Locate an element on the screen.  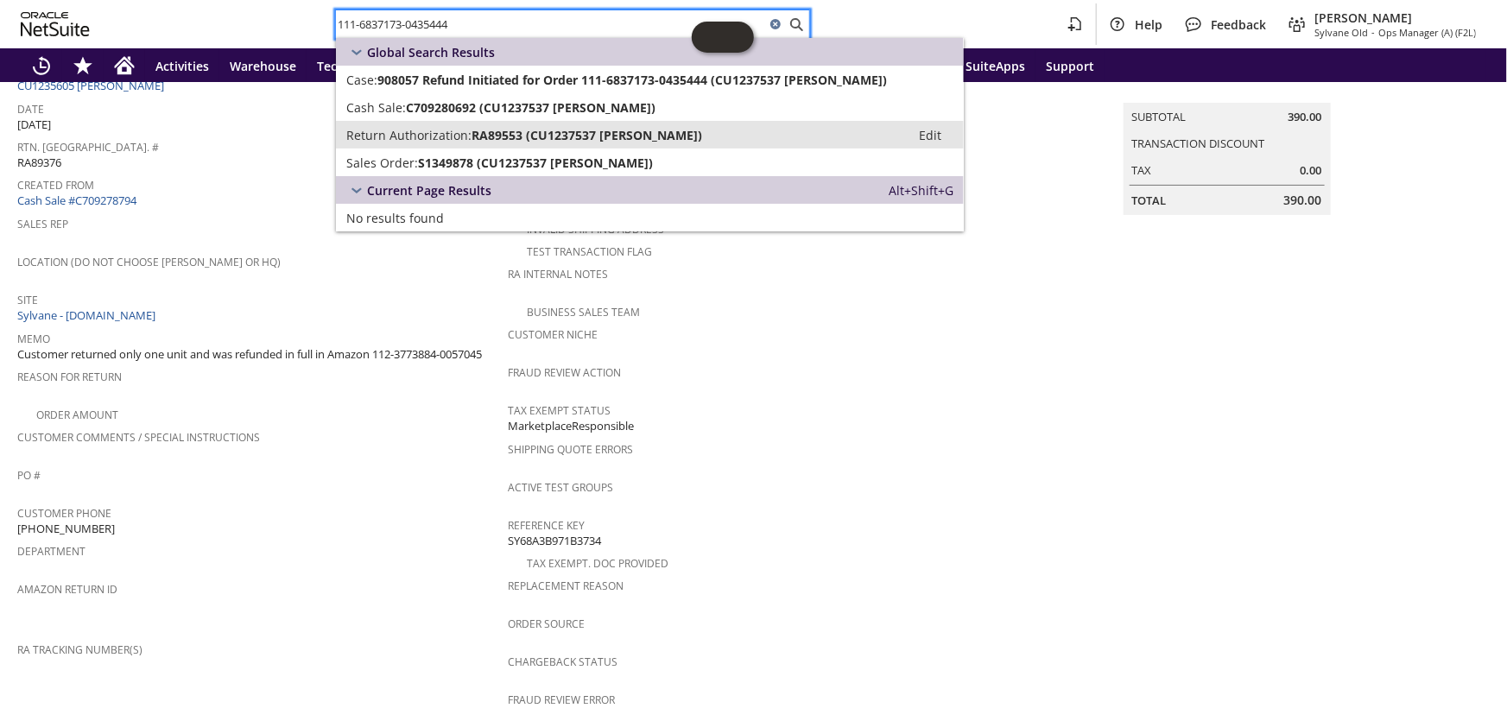
span: No results found is located at coordinates (395, 218).